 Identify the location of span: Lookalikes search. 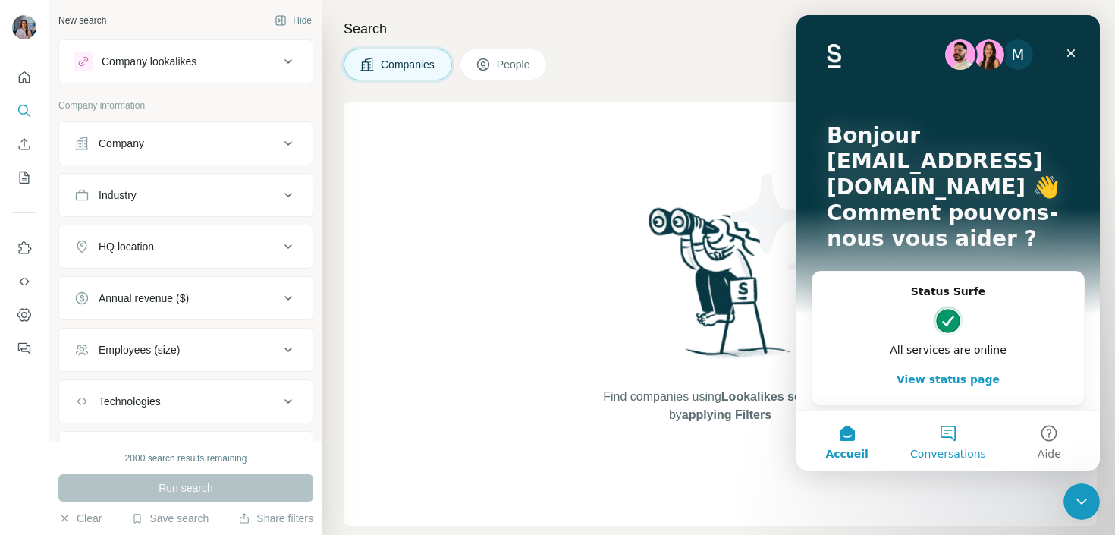
(774, 396).